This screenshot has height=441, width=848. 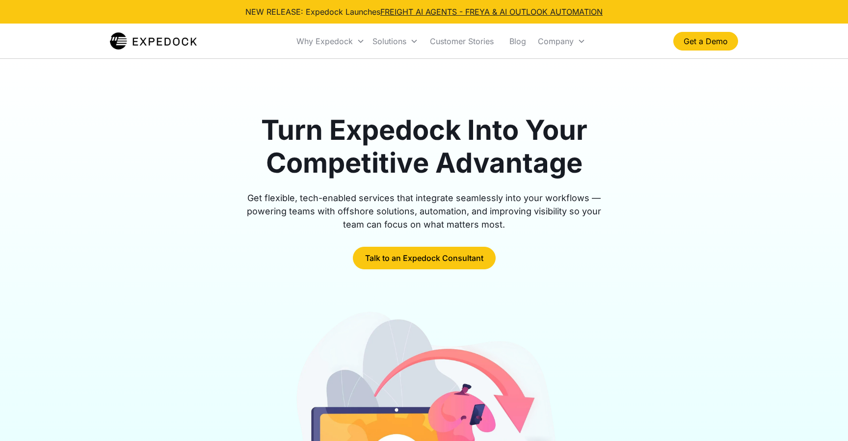 I want to click on a: Talk to an Expedock Consultant, so click(x=424, y=258).